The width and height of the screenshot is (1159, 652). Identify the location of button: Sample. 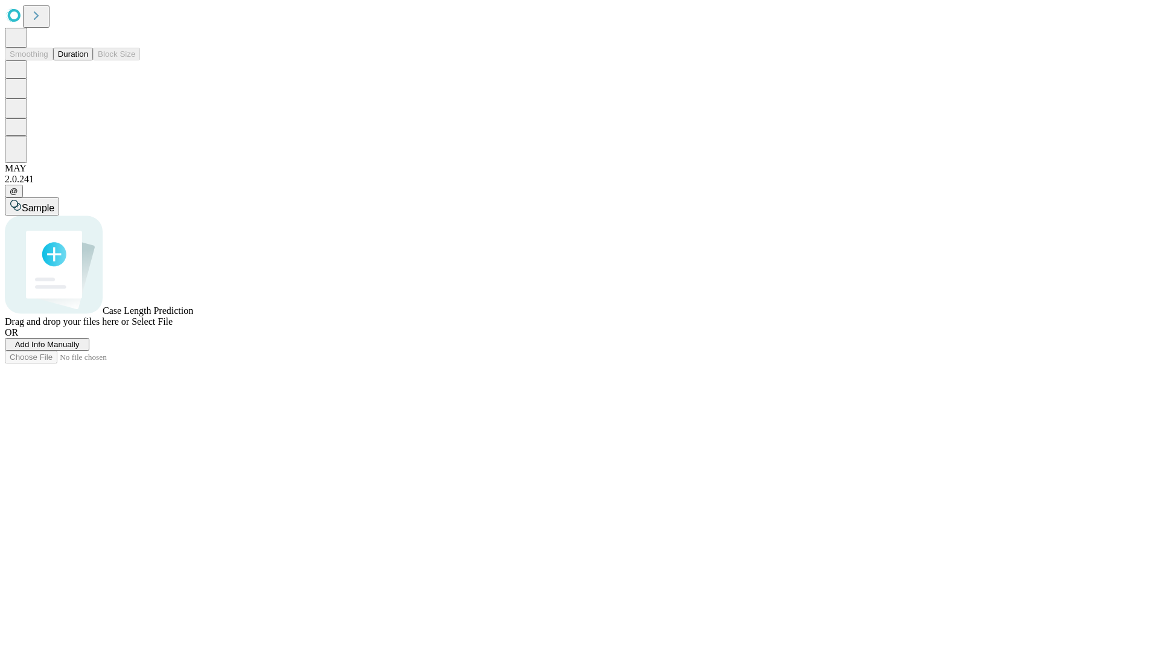
(32, 206).